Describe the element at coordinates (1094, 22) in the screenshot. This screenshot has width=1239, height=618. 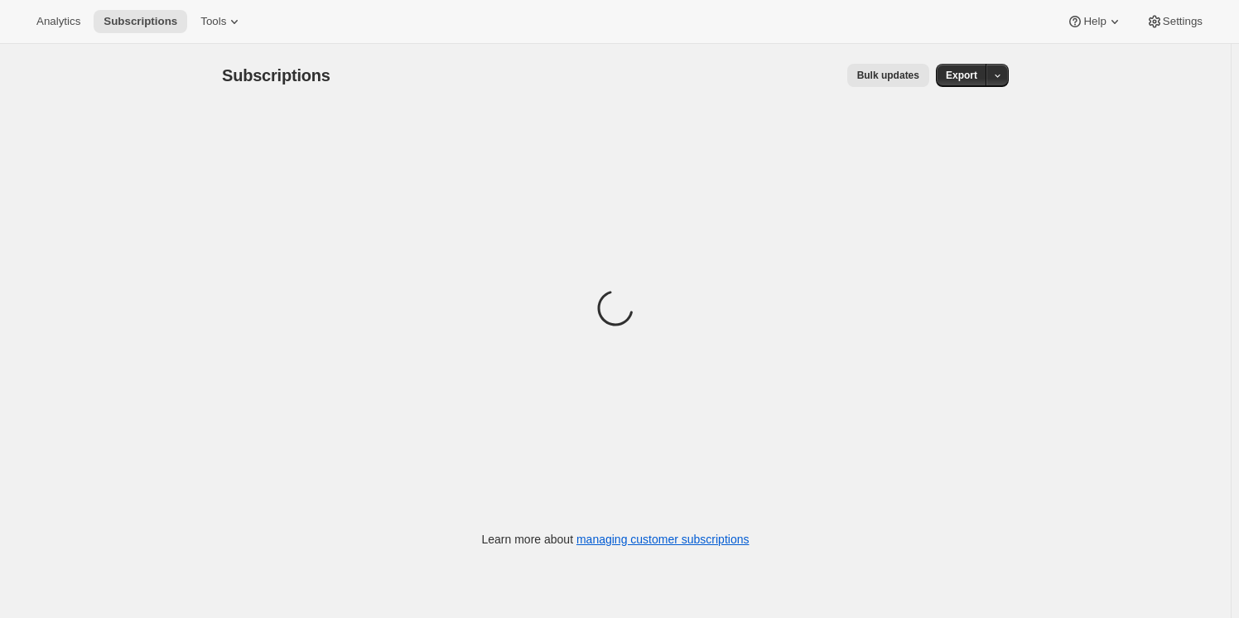
I see `span: Help` at that location.